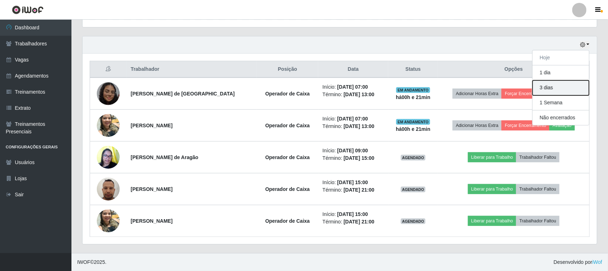  What do you see at coordinates (561, 103) in the screenshot?
I see `button: 1 Semana` at bounding box center [561, 103].